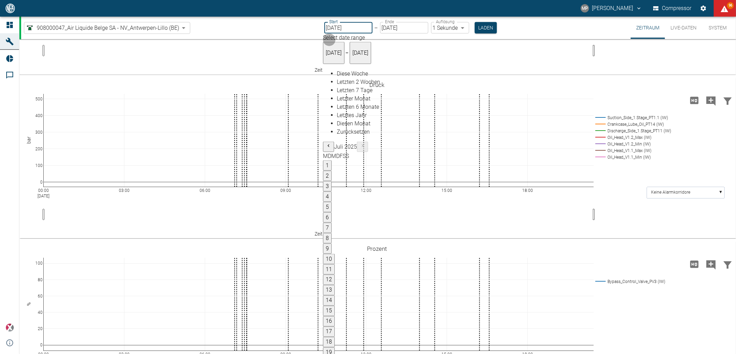 The width and height of the screenshot is (736, 354). Describe the element at coordinates (390, 22) in the screenshot. I see `label: Ende` at that location.